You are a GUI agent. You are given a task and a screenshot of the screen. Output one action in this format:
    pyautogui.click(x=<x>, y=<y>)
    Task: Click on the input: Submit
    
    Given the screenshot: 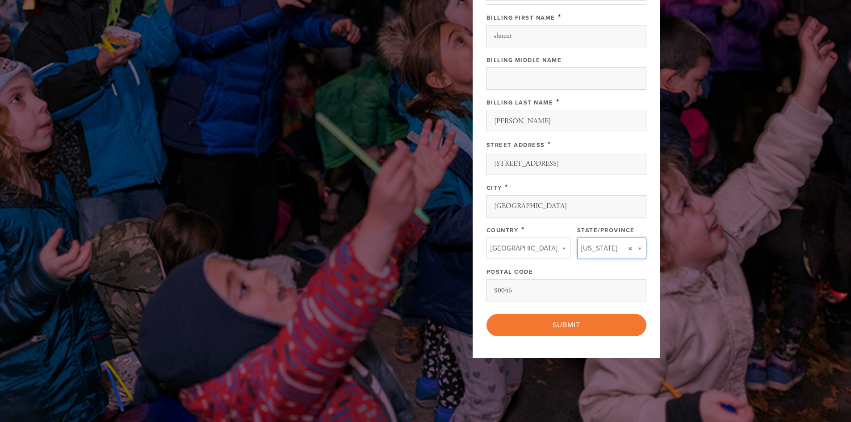 What is the action you would take?
    pyautogui.click(x=566, y=325)
    